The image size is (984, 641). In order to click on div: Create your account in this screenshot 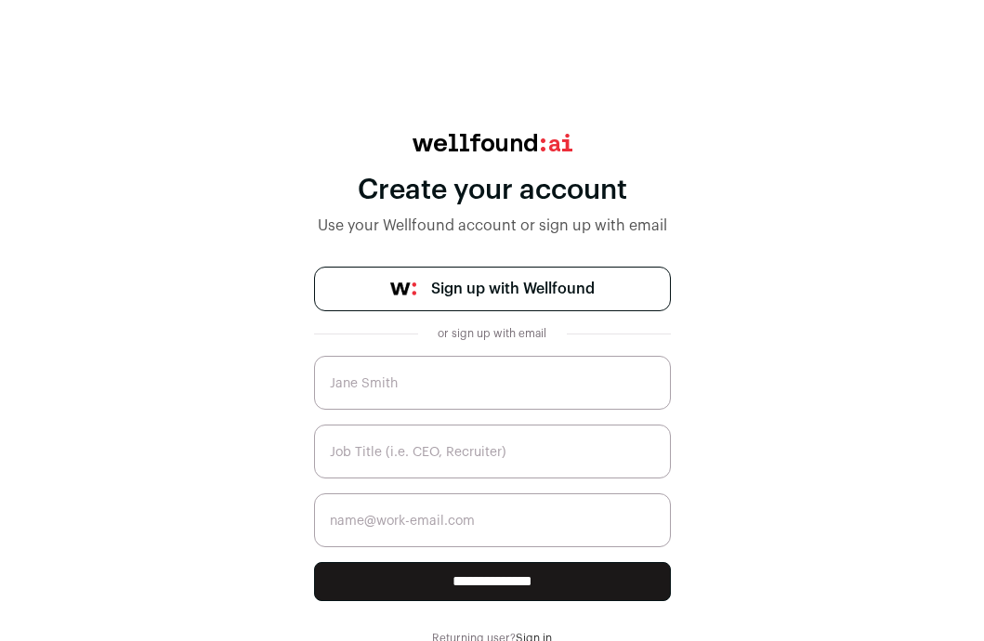, I will do `click(492, 190)`.